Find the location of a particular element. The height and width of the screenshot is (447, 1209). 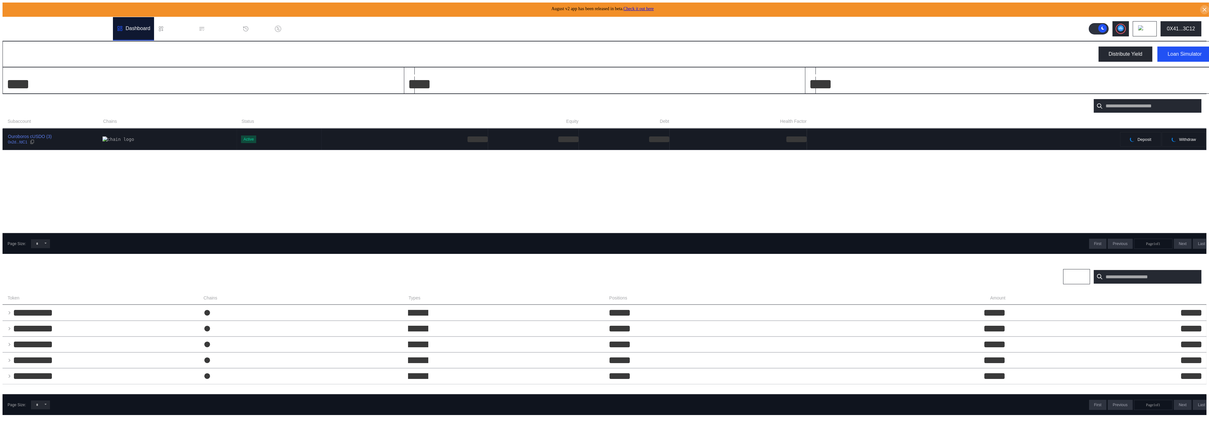

div: Loan Book is located at coordinates (179, 29).